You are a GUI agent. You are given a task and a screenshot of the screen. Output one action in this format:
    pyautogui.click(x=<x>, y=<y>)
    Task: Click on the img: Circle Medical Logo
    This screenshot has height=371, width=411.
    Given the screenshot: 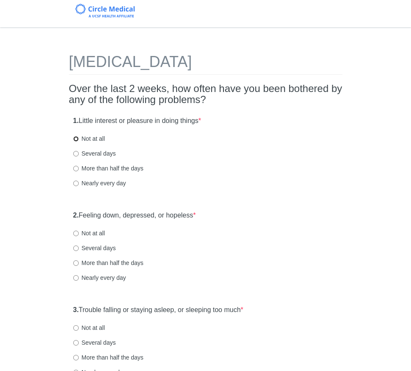 What is the action you would take?
    pyautogui.click(x=105, y=11)
    